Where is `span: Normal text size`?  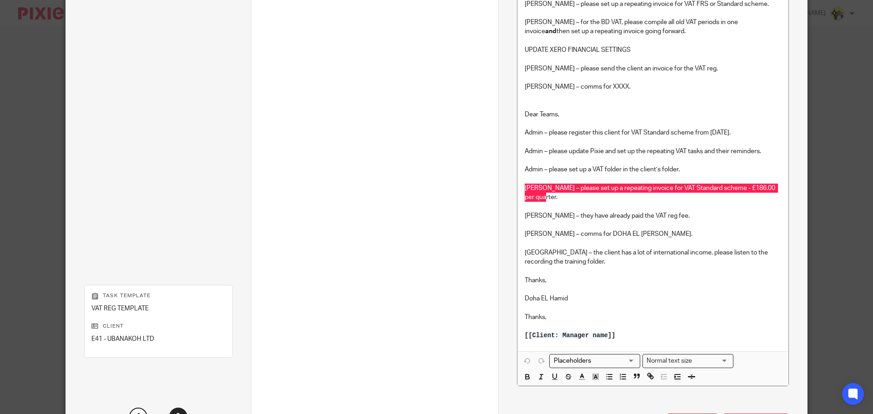 span: Normal text size is located at coordinates (669, 361).